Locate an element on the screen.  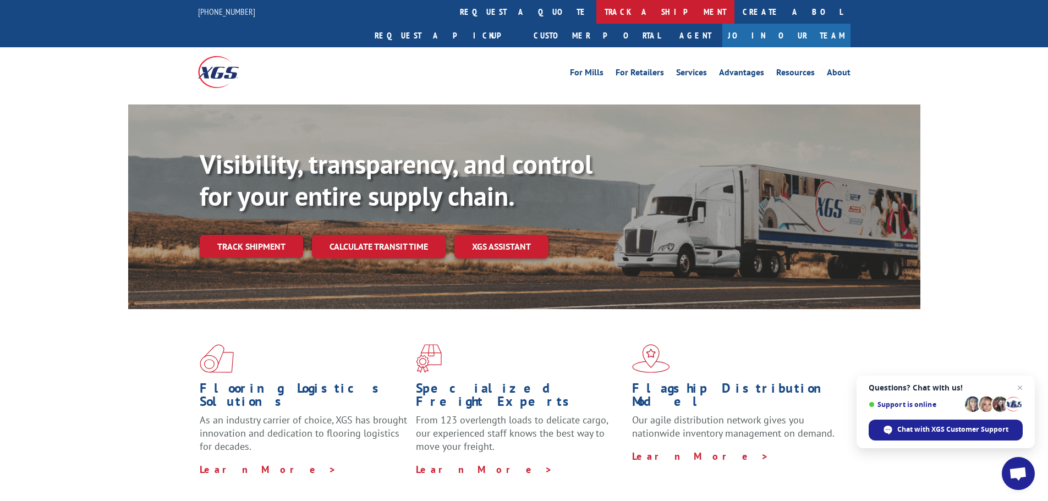
a: Open chat is located at coordinates (1018, 474).